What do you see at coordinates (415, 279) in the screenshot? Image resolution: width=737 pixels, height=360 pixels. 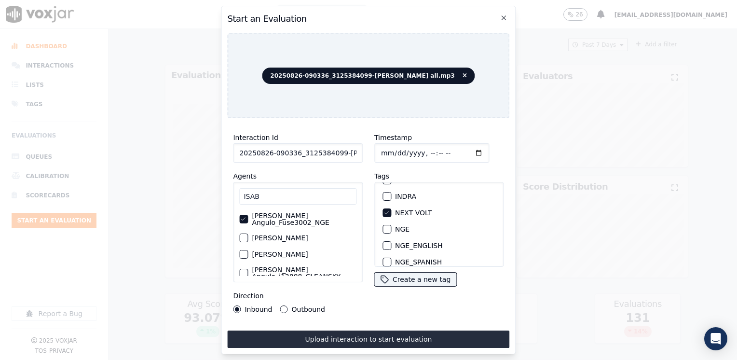 I see `button: Create a new tag` at bounding box center [415, 279].